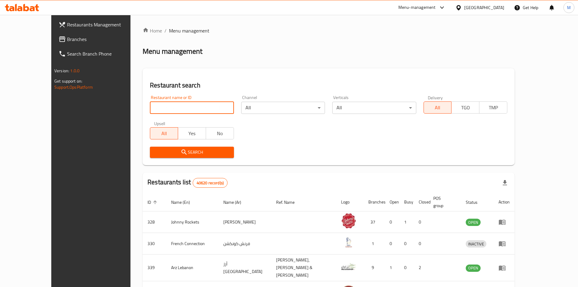  Describe the element at coordinates (348, 266) in the screenshot. I see `img: Arz Lebanon` at that location.